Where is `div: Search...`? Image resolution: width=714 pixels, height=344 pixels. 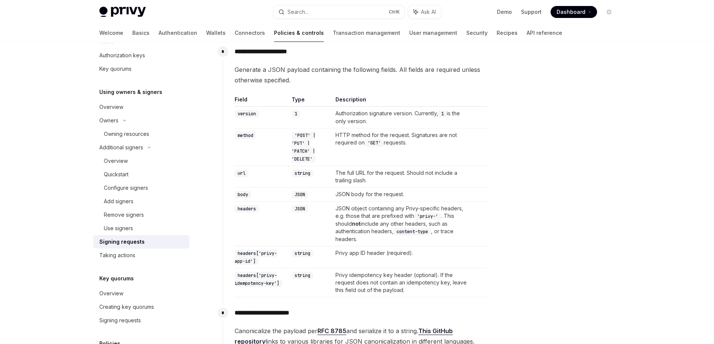 div: Search... is located at coordinates (298, 12).